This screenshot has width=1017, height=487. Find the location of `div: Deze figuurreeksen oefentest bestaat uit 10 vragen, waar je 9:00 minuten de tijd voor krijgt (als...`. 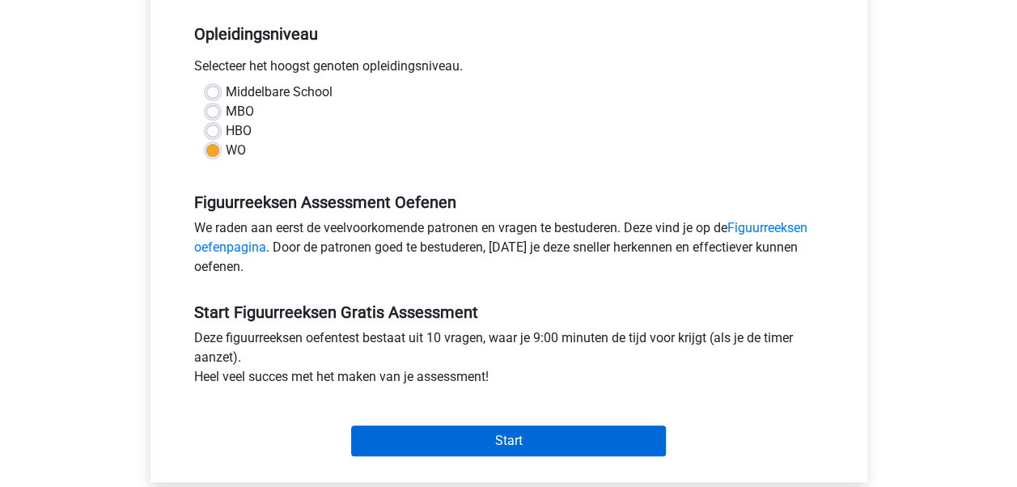

div: Deze figuurreeksen oefentest bestaat uit 10 vragen, waar je 9:00 minuten de tijd voor krijgt (als... is located at coordinates (509, 361).